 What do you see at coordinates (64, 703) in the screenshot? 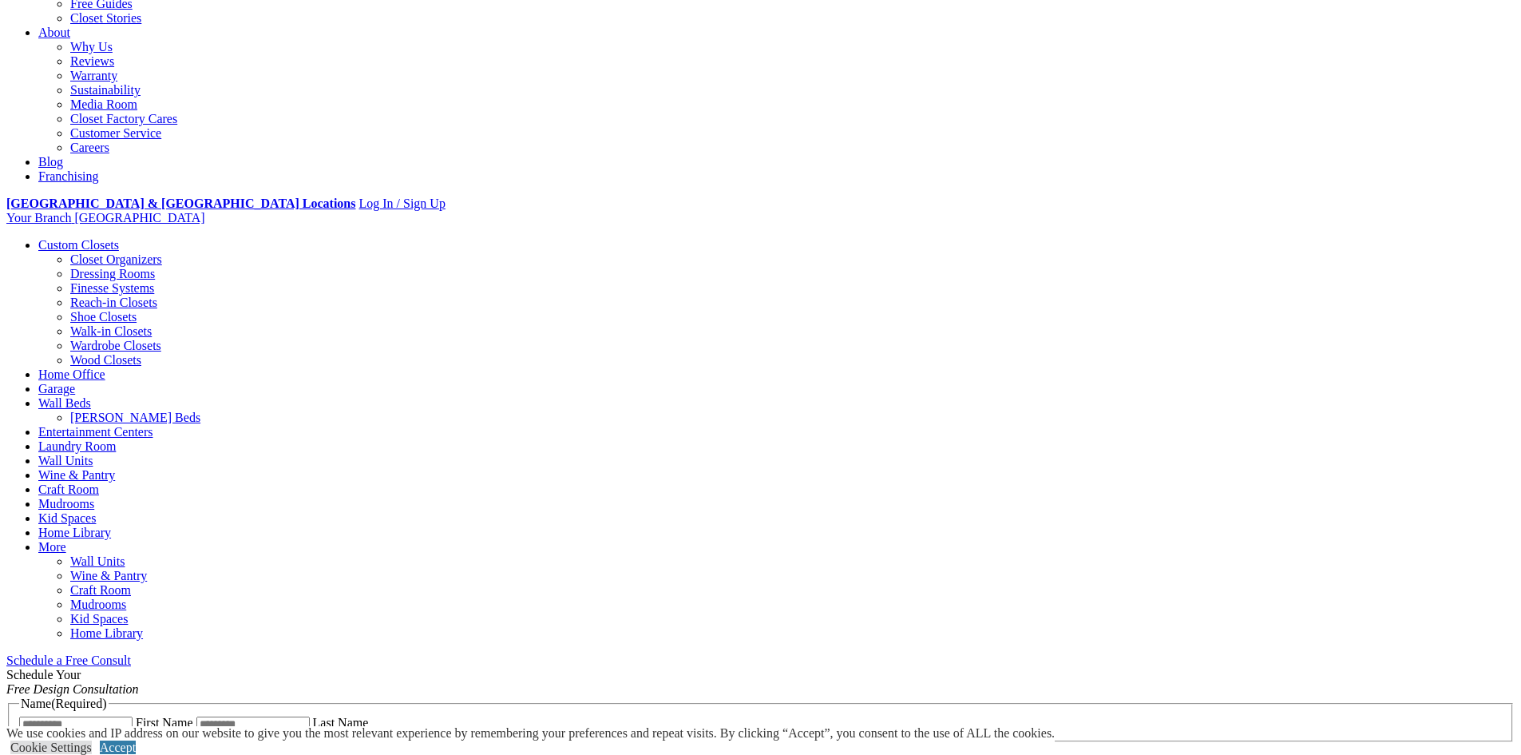
I see `legend: Name` at bounding box center [64, 703].